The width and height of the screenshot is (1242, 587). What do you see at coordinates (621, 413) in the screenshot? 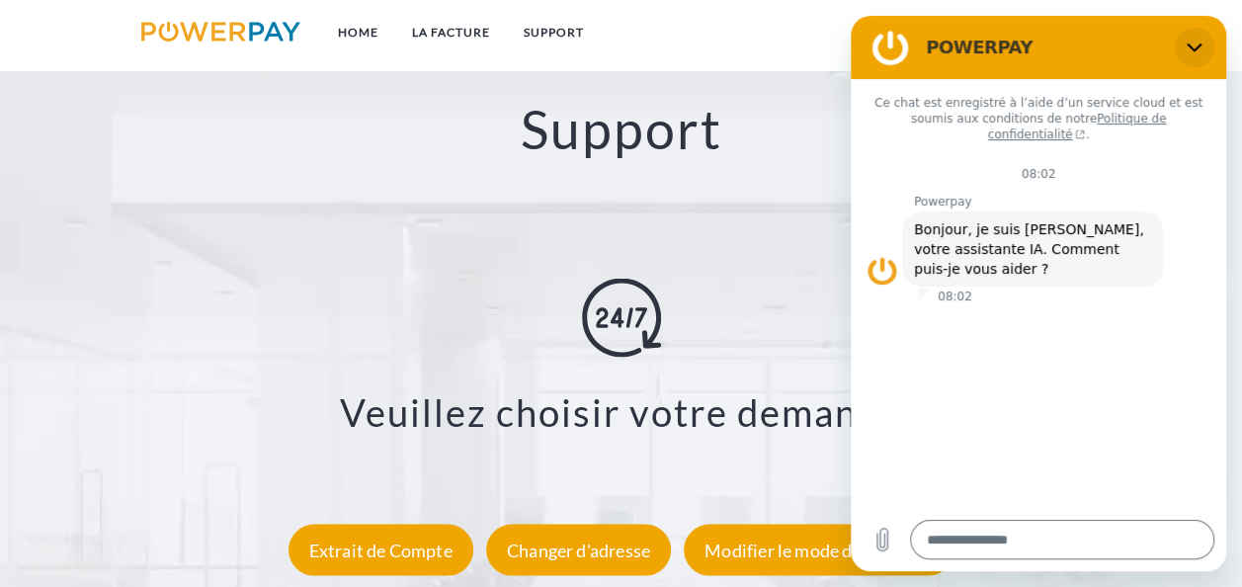
I see `h3: Veuillez choisir votre demande` at bounding box center [621, 413].